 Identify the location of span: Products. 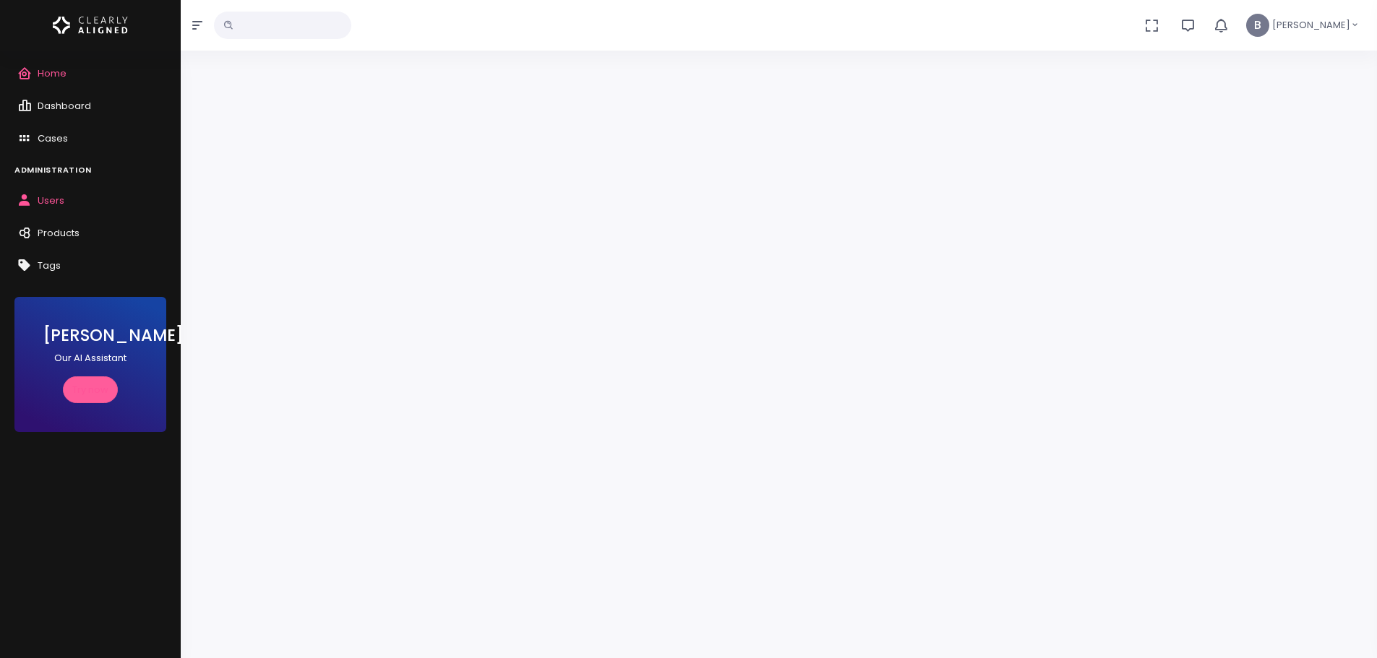
(59, 233).